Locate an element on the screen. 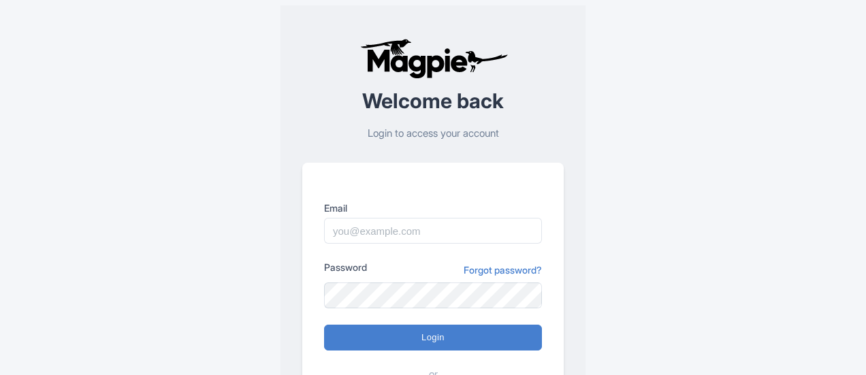 This screenshot has height=375, width=866. label: Password is located at coordinates (345, 267).